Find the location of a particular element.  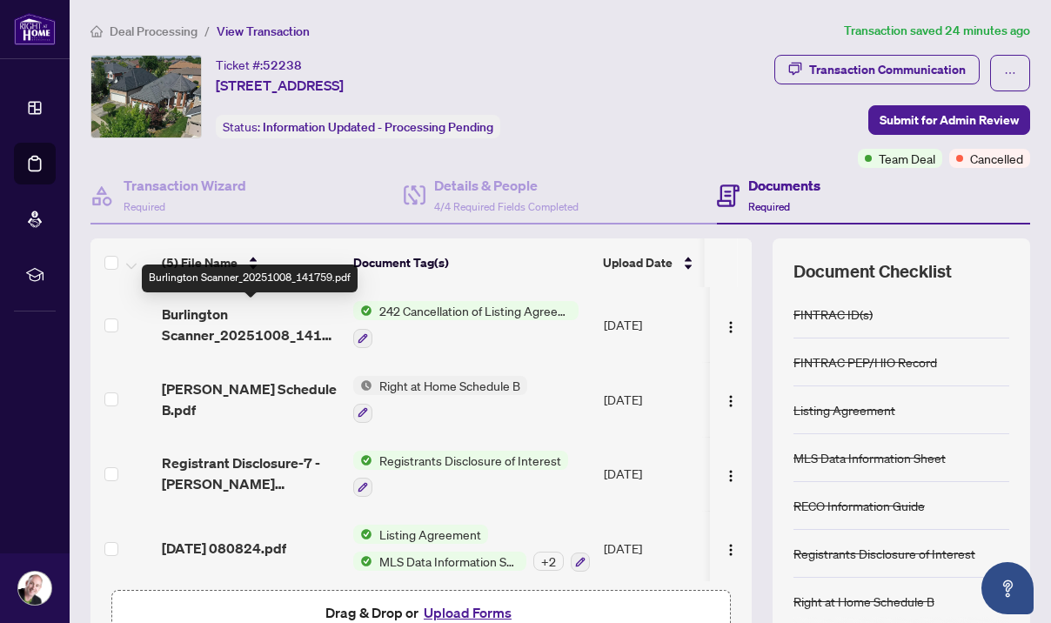

div: MLS Data Information Sheet is located at coordinates (870, 458).